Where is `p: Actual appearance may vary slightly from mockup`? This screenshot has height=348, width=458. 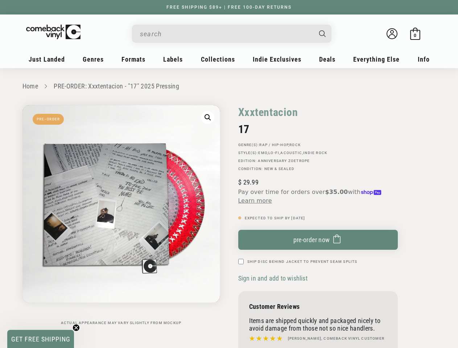
p: Actual appearance may vary slightly from mockup is located at coordinates (121, 323).